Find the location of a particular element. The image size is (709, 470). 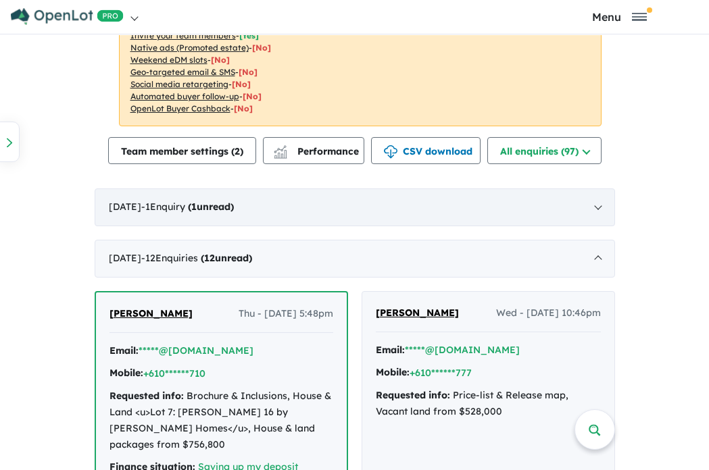

span: 1 is located at coordinates (194, 207).